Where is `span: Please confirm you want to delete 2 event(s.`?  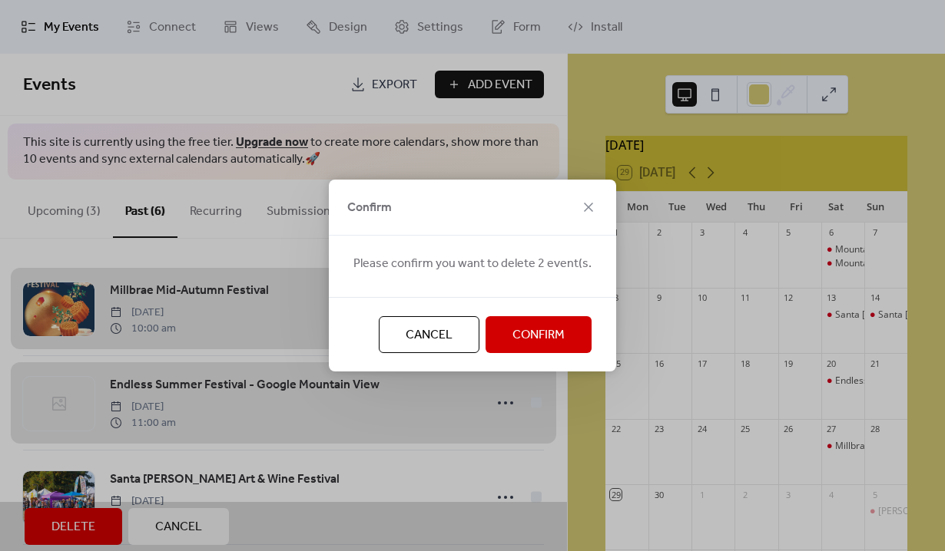 span: Please confirm you want to delete 2 event(s. is located at coordinates (472, 264).